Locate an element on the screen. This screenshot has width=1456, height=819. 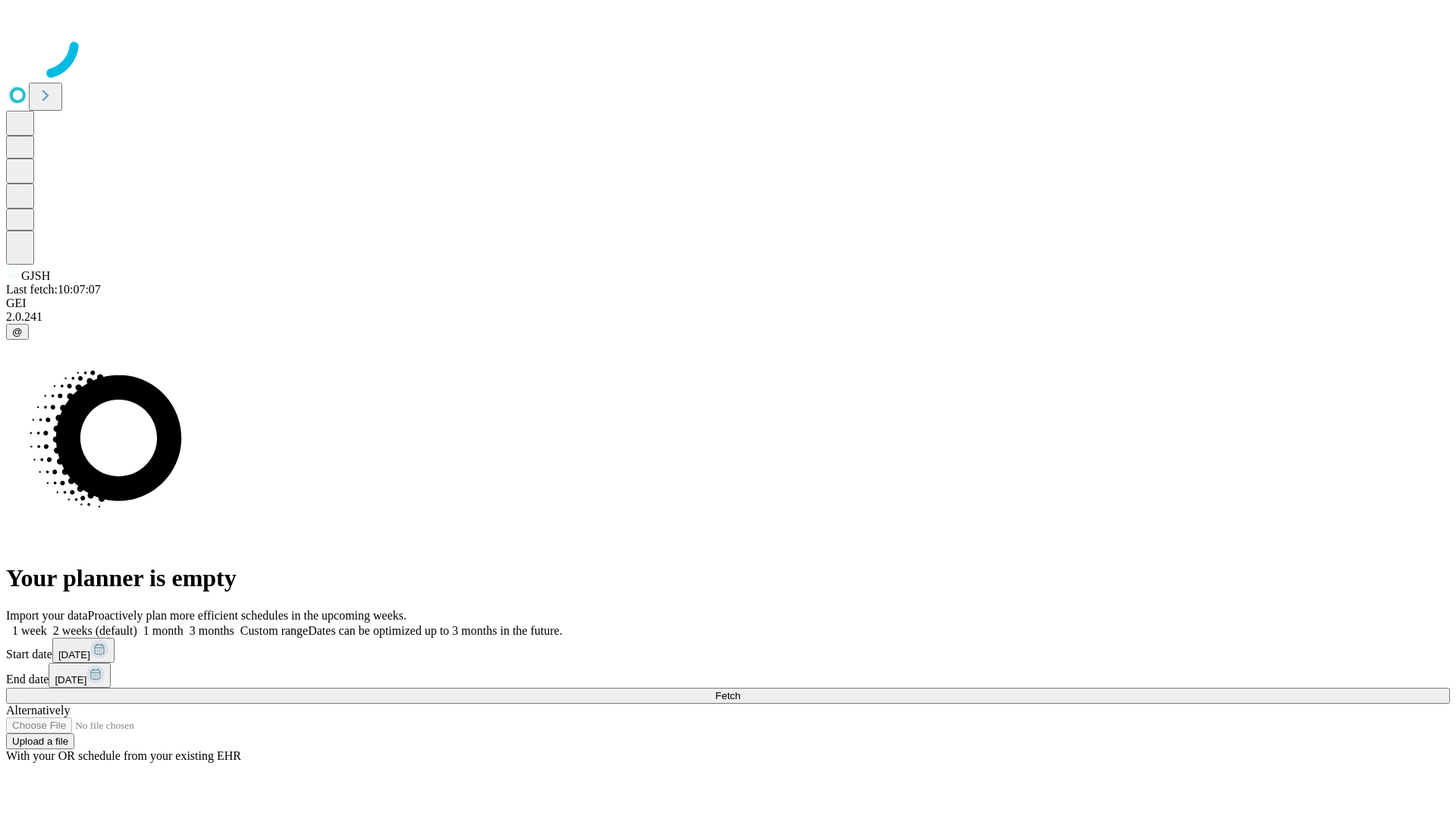
span: With your OR schedule from your existing EHR is located at coordinates (124, 755).